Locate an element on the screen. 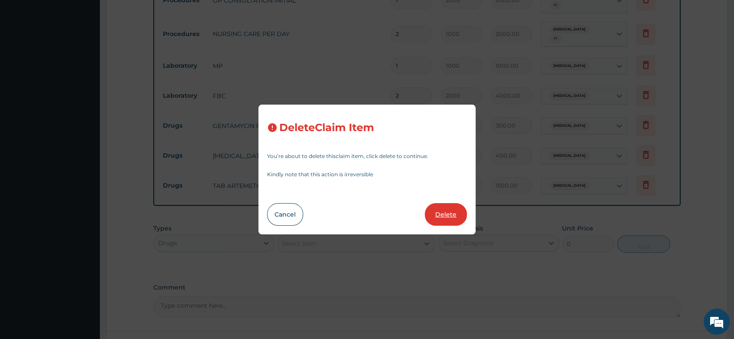 This screenshot has height=339, width=734. p: You’re about to delete this claim item , click delete to continue. is located at coordinates (367, 156).